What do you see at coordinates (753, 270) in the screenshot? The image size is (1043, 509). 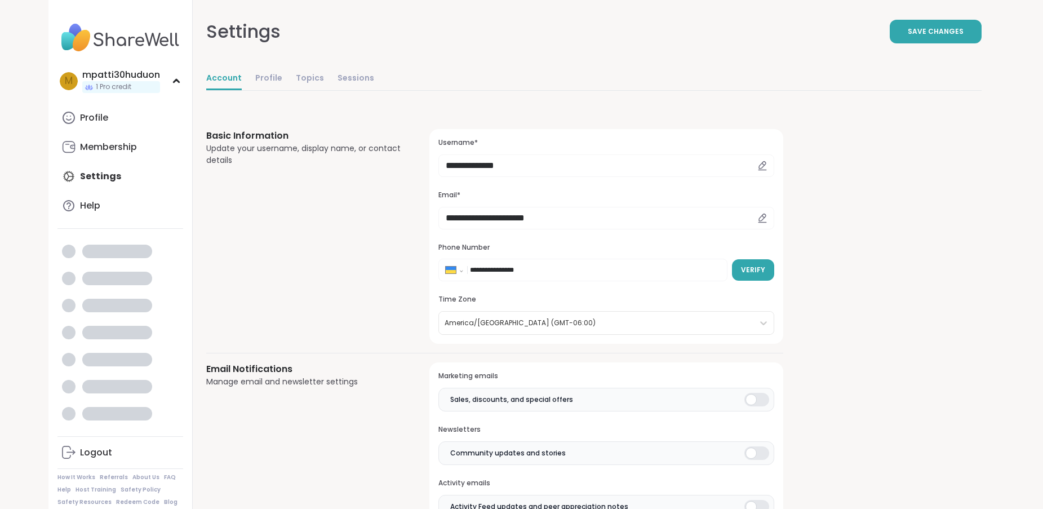 I see `button: Verify` at bounding box center [753, 270].